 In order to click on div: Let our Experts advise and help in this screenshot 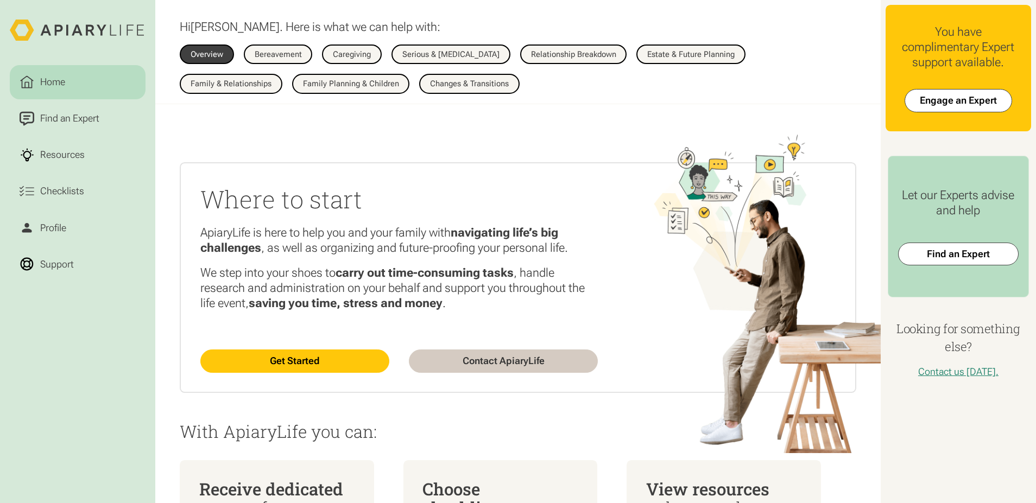, I will do `click(958, 203)`.